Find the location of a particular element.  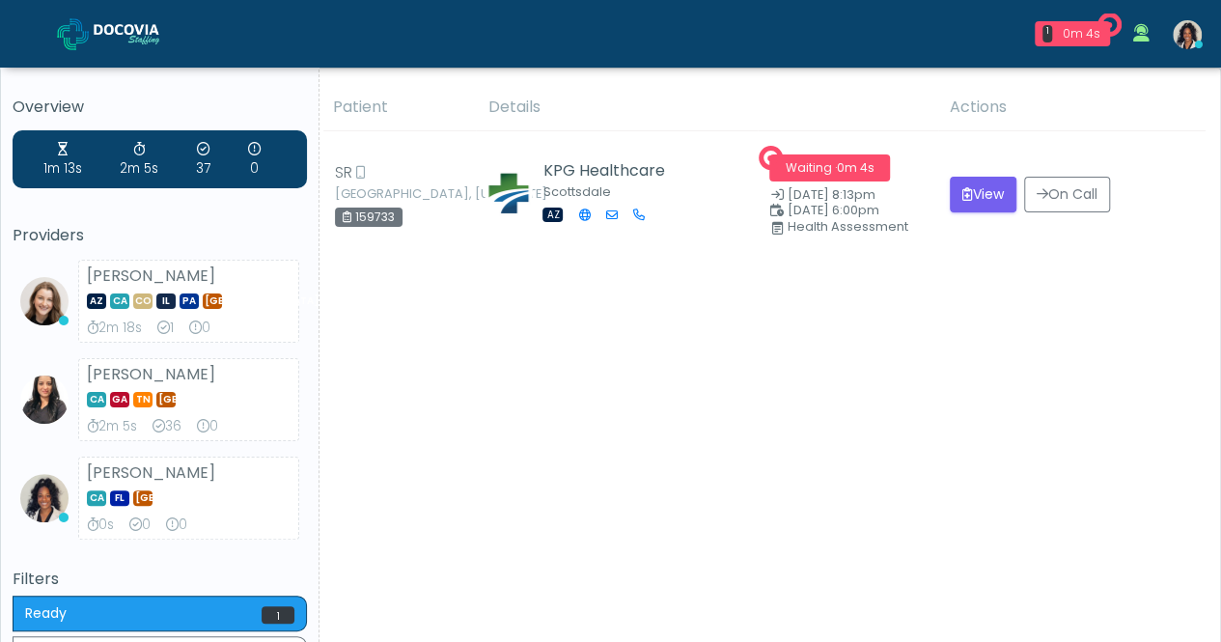

h5: Providers is located at coordinates (159, 235).